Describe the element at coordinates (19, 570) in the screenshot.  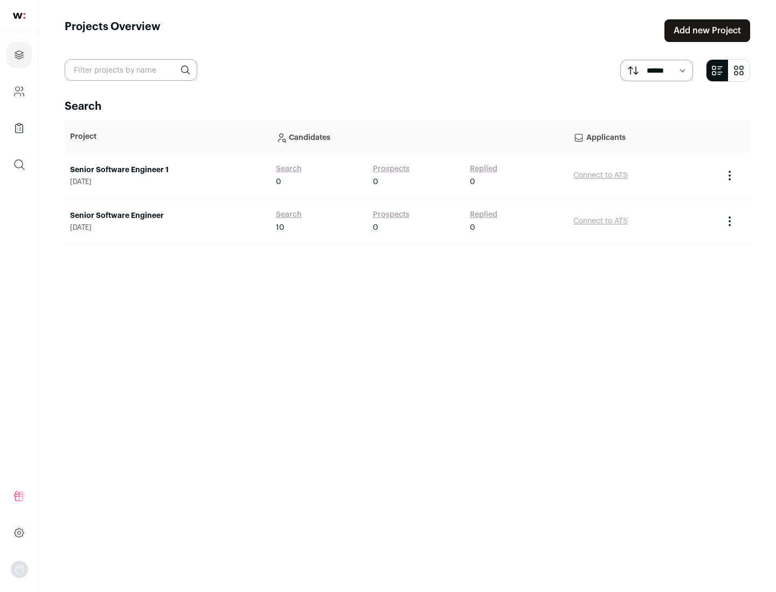
I see `button: Open dropdown` at that location.